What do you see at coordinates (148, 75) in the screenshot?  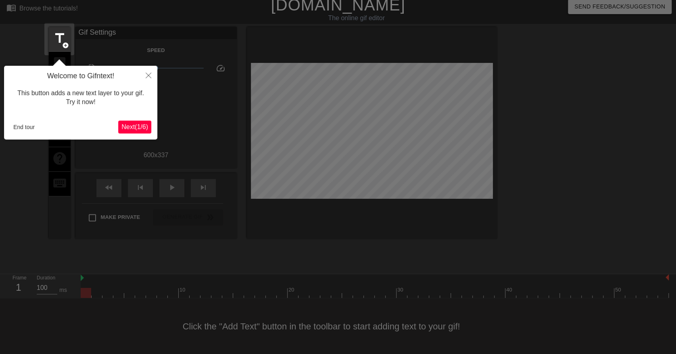 I see `button: Close` at bounding box center [148, 75].